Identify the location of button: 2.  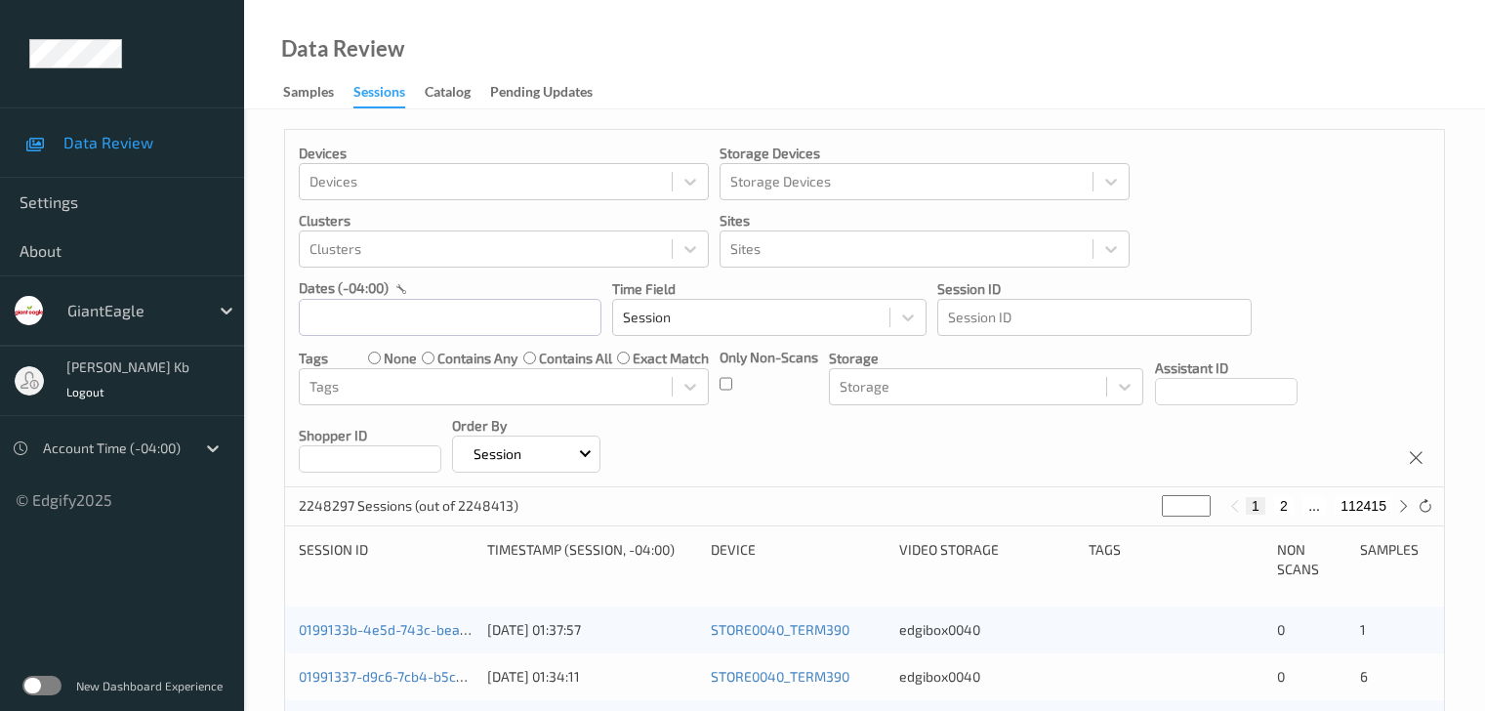
(1284, 506).